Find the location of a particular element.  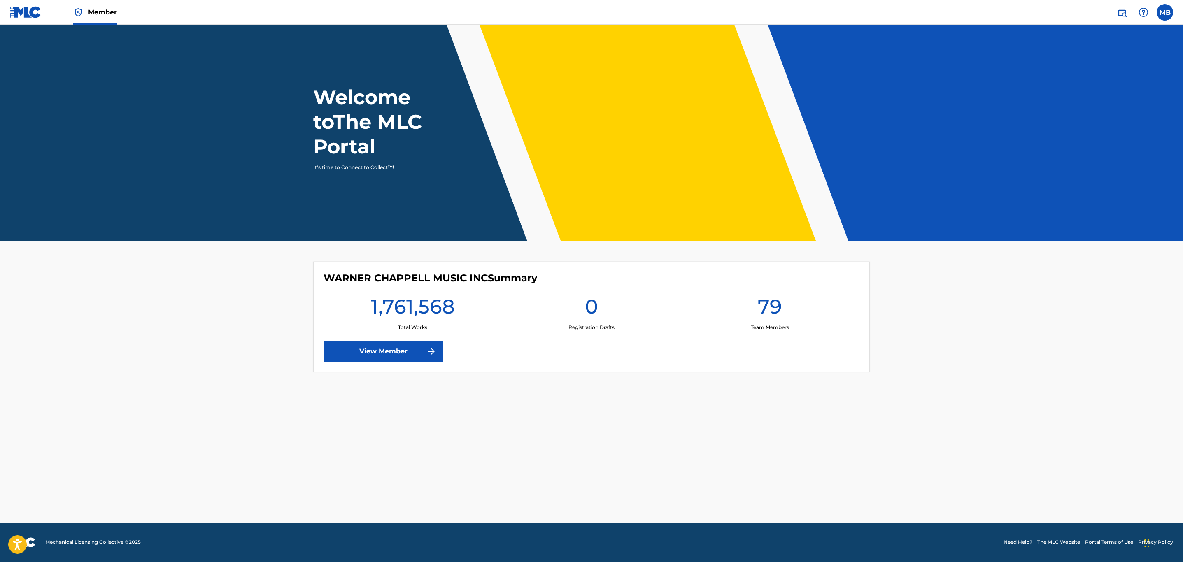

a: The MLC Website is located at coordinates (1058, 542).